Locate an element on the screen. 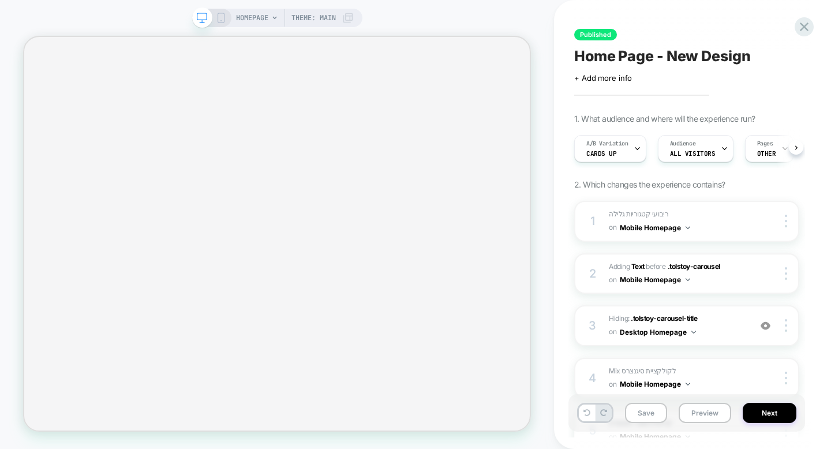 The image size is (831, 449). span: Mix לקולקציית סיגנצרס is located at coordinates (642, 370).